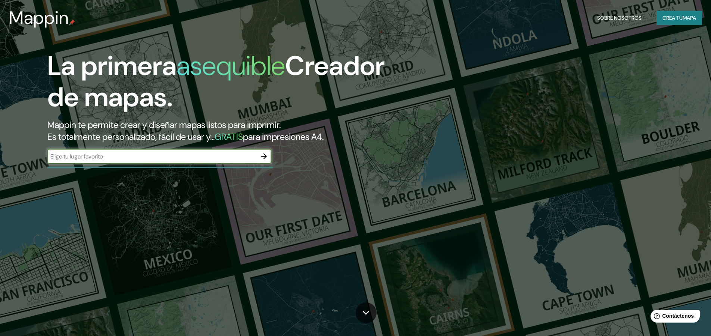 The height and width of the screenshot is (336, 711). Describe the element at coordinates (229, 137) in the screenshot. I see `font: GRATIS` at that location.